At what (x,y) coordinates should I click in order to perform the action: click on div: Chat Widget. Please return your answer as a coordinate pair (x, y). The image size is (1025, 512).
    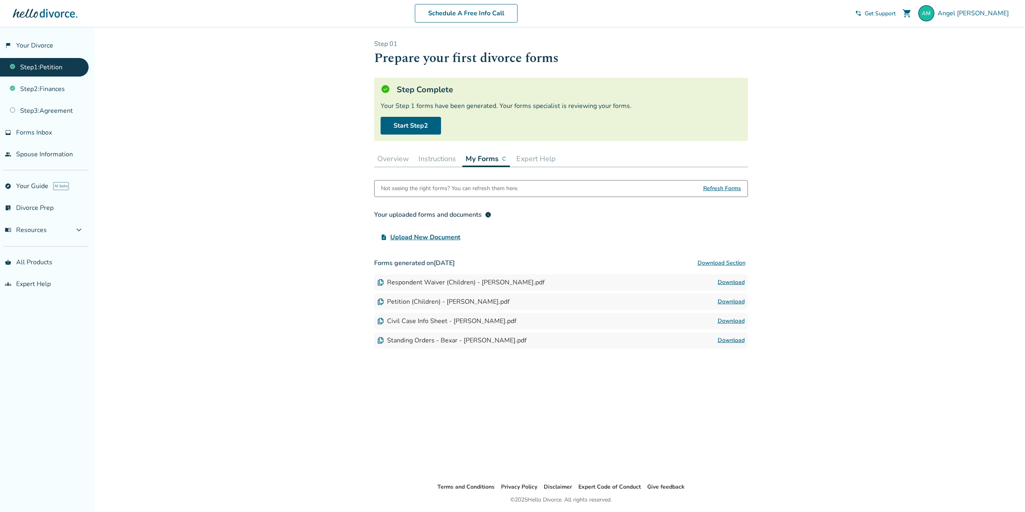
    Looking at the image, I should click on (1005, 492).